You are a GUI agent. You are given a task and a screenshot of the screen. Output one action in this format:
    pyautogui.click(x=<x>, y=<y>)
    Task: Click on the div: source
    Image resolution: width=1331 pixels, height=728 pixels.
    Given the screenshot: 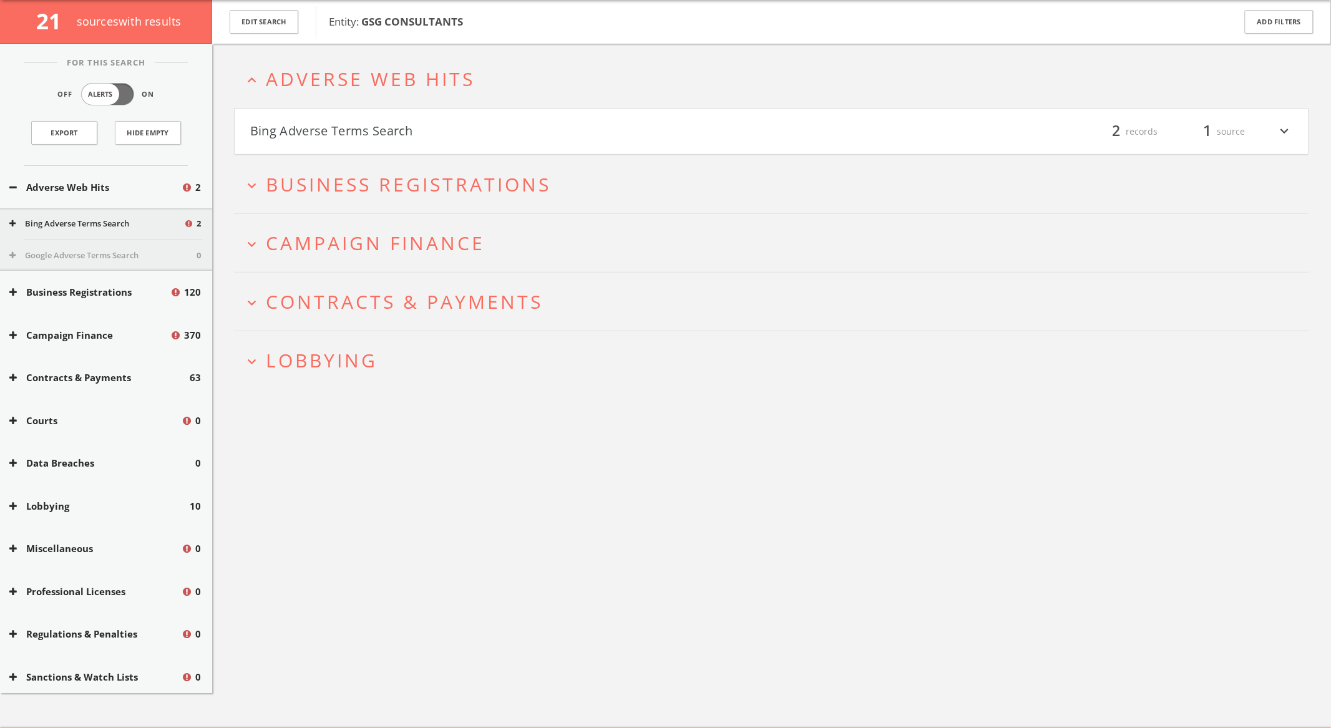 What is the action you would take?
    pyautogui.click(x=1208, y=132)
    